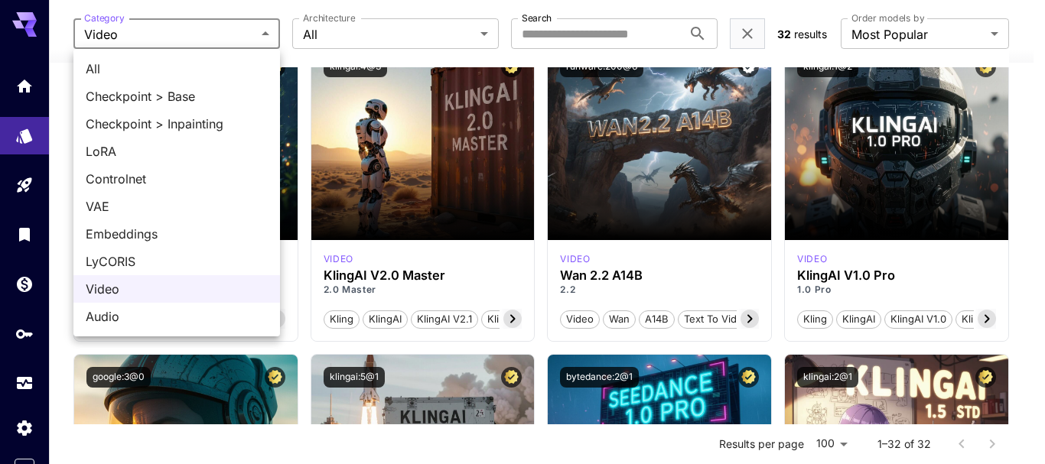  I want to click on span: Embeddings, so click(177, 234).